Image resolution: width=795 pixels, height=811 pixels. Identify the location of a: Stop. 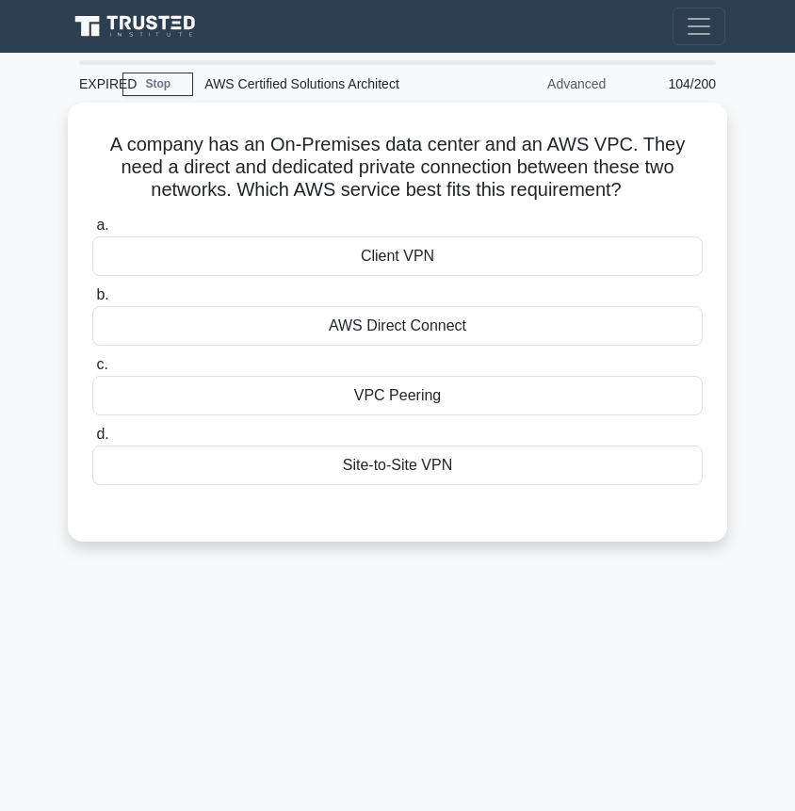
(157, 84).